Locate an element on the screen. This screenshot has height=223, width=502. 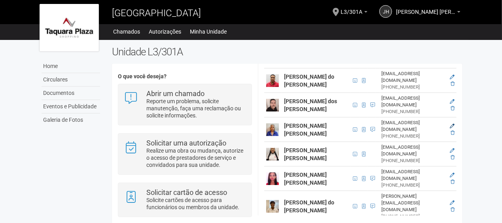
a: Home is located at coordinates (71, 66).